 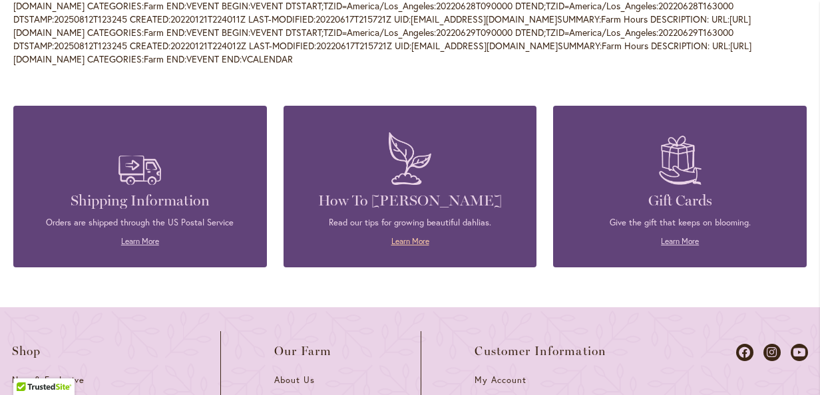 I want to click on p: Read our tips for growing beautiful dahlias., so click(x=410, y=223).